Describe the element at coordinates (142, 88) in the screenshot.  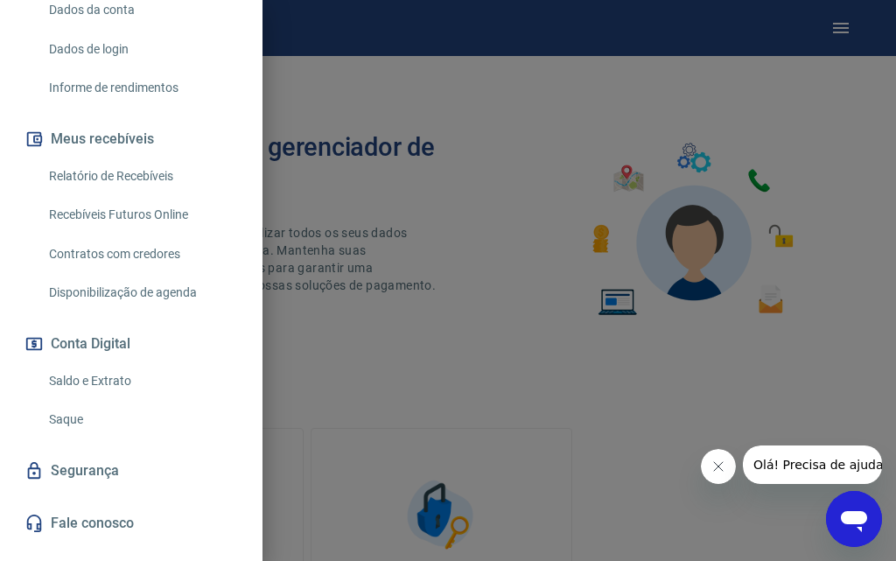
I see `a: Informe de rendimentos` at that location.